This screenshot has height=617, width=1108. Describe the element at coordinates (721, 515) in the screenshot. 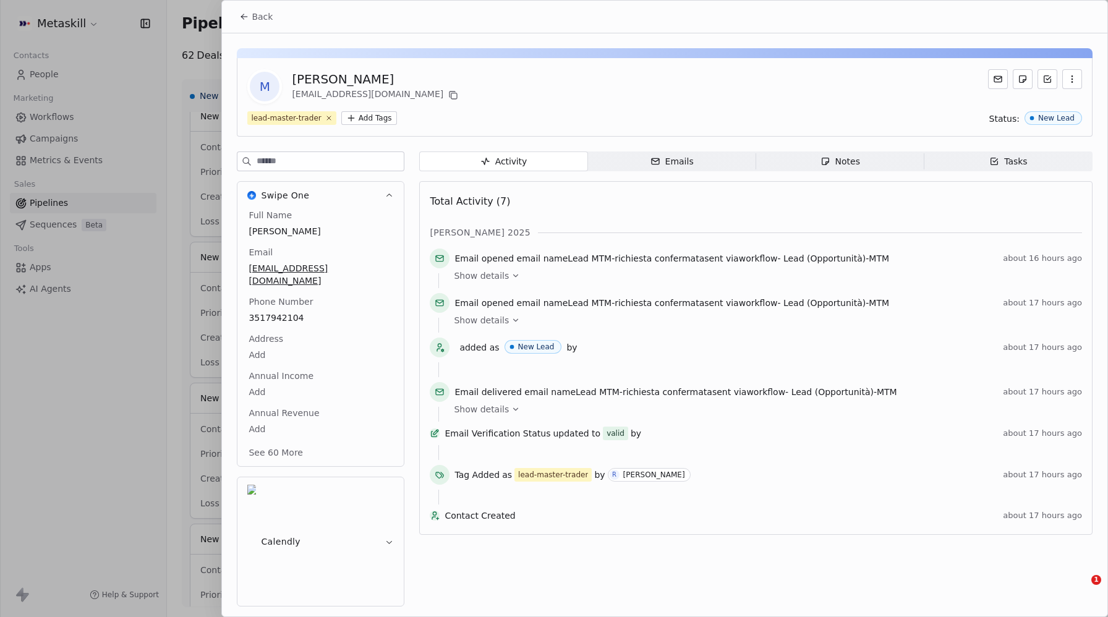

I see `span: Contact Created` at that location.